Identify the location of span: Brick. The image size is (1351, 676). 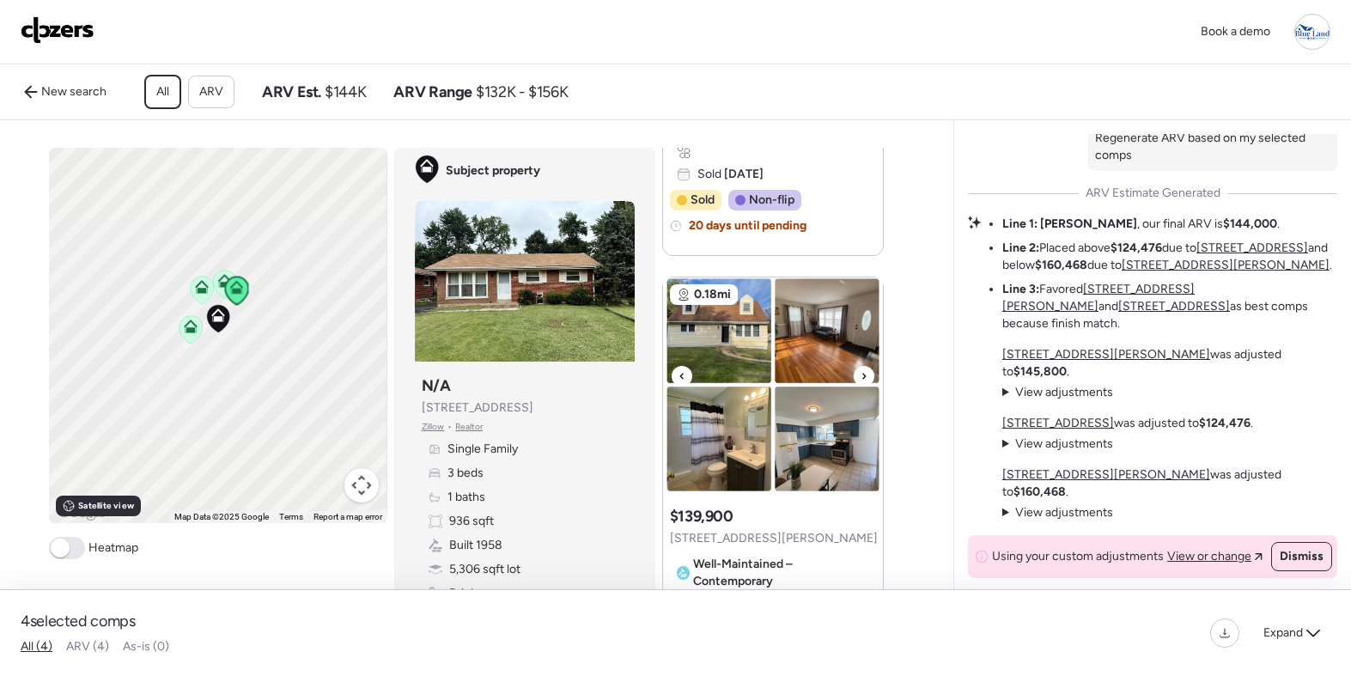
(463, 594).